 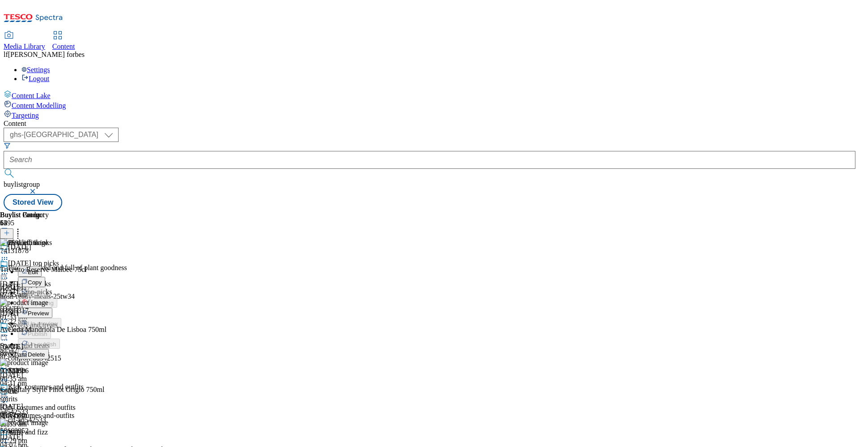 What do you see at coordinates (6, 54) in the screenshot?
I see `span: lf` at bounding box center [6, 54].